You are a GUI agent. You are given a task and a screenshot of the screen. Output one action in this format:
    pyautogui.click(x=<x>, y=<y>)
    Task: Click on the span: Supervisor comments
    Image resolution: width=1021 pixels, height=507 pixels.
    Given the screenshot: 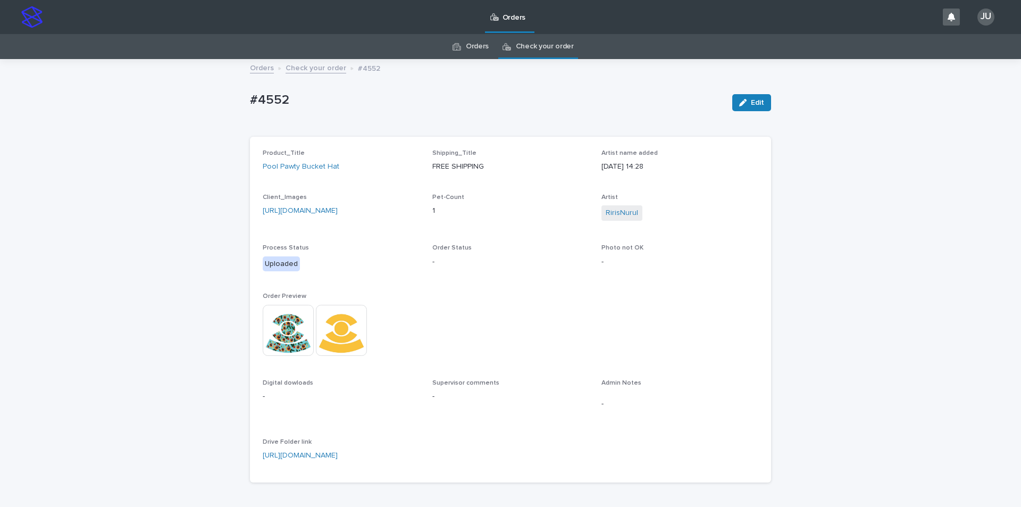 What is the action you would take?
    pyautogui.click(x=466, y=383)
    